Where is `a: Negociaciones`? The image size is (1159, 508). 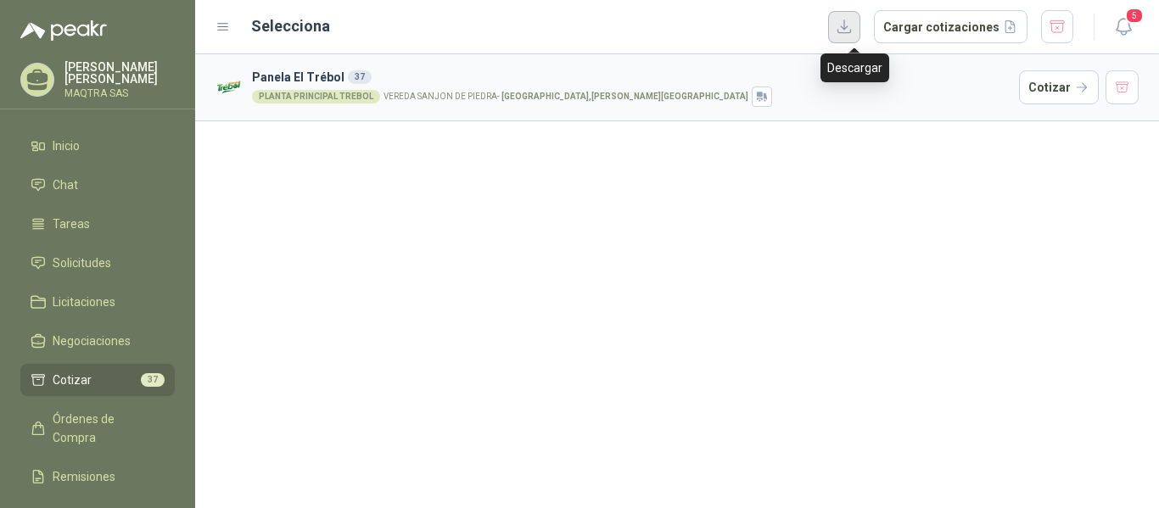 a: Negociaciones is located at coordinates (98, 341).